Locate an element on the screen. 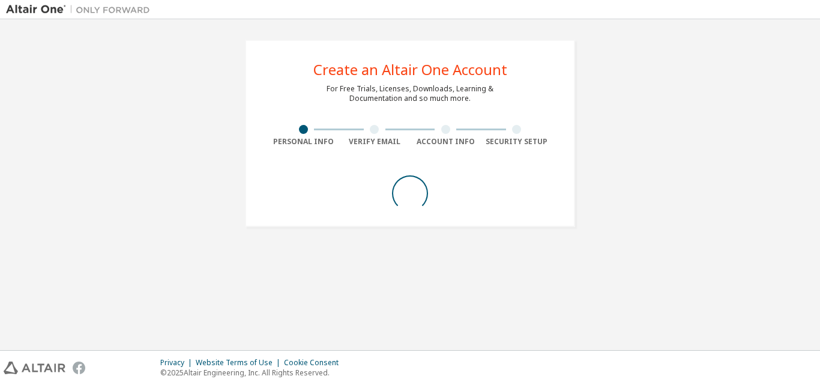 The height and width of the screenshot is (385, 820). img: altair_logo.svg is located at coordinates (34, 368).